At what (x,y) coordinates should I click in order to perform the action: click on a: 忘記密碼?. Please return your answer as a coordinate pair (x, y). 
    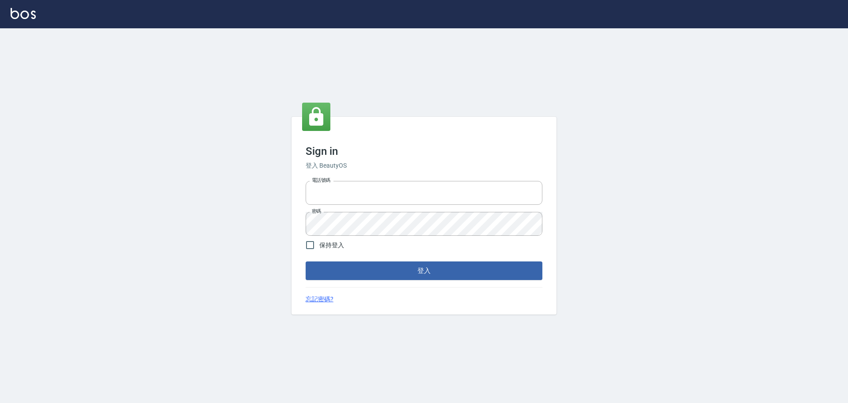
    Looking at the image, I should click on (319, 299).